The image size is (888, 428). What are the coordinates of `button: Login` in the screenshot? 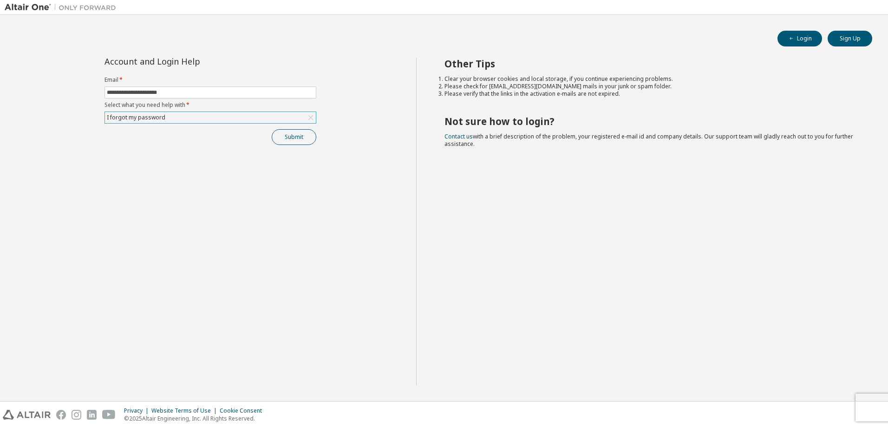 It's located at (800, 39).